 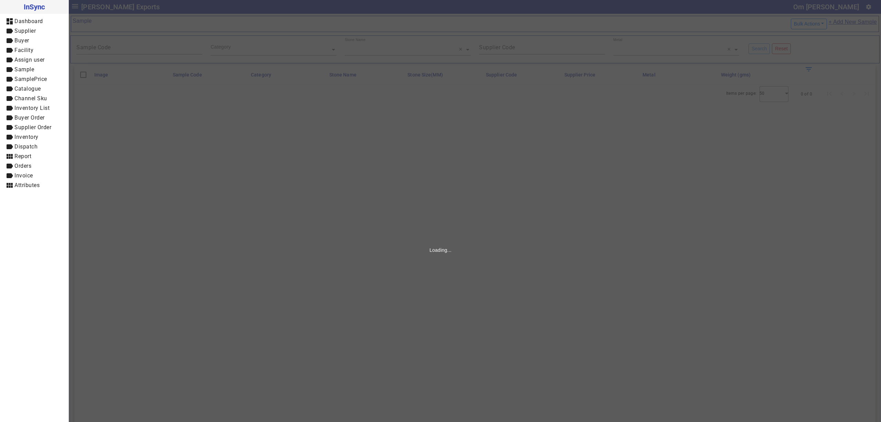 I want to click on span: Supplier Order, so click(x=33, y=127).